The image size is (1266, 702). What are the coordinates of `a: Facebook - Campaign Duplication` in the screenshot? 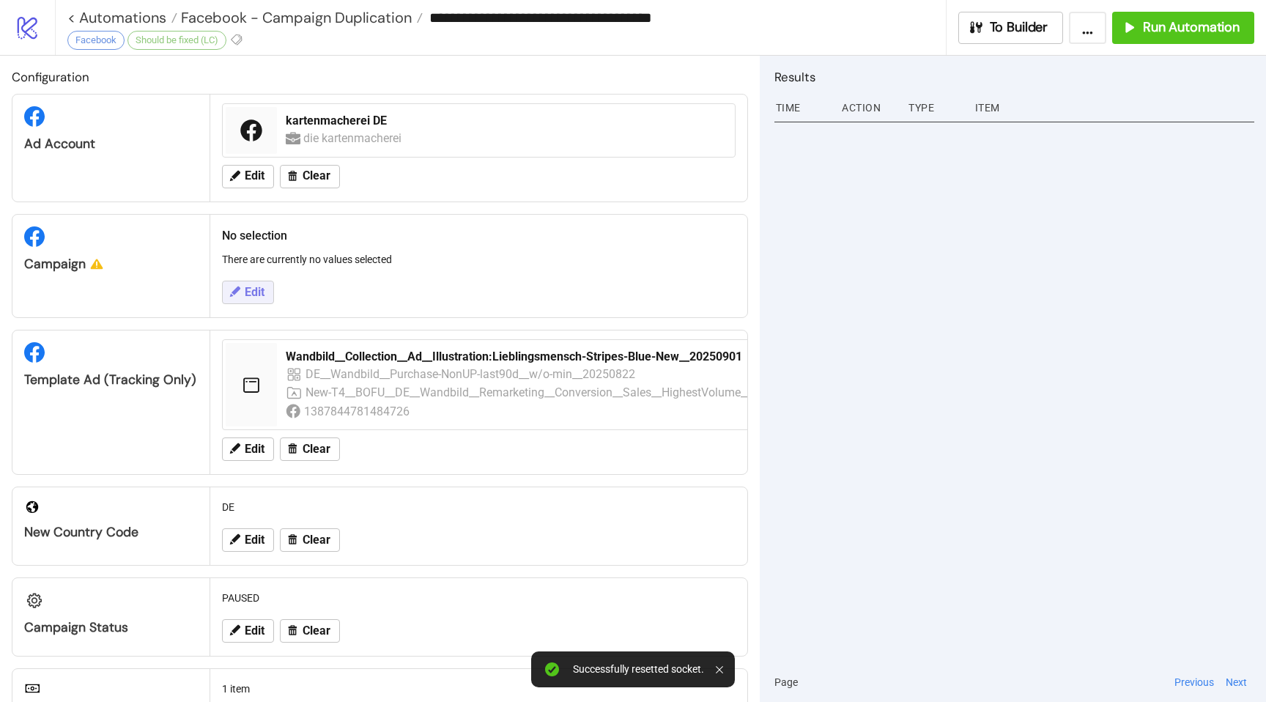 It's located at (300, 18).